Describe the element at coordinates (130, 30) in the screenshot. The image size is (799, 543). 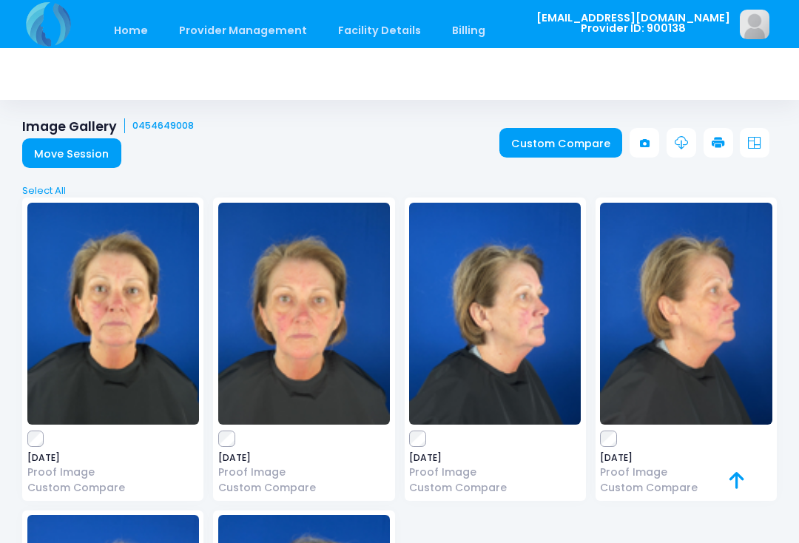
I see `a: Home` at that location.